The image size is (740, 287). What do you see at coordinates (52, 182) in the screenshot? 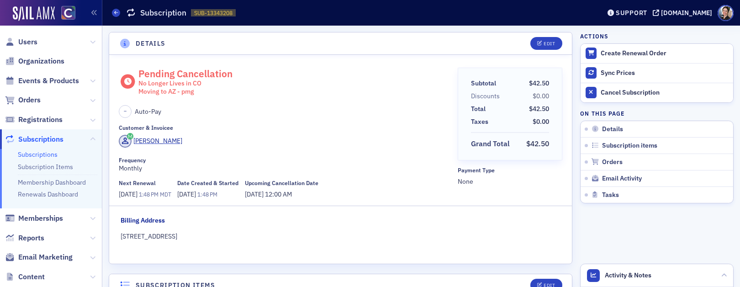
I see `a: Membership Dashboard` at bounding box center [52, 182].